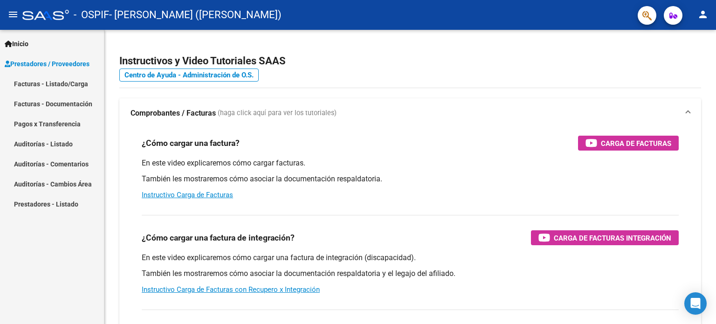  What do you see at coordinates (410, 61) in the screenshot?
I see `h2: Instructivos y Video Tutoriales SAAS` at bounding box center [410, 61].